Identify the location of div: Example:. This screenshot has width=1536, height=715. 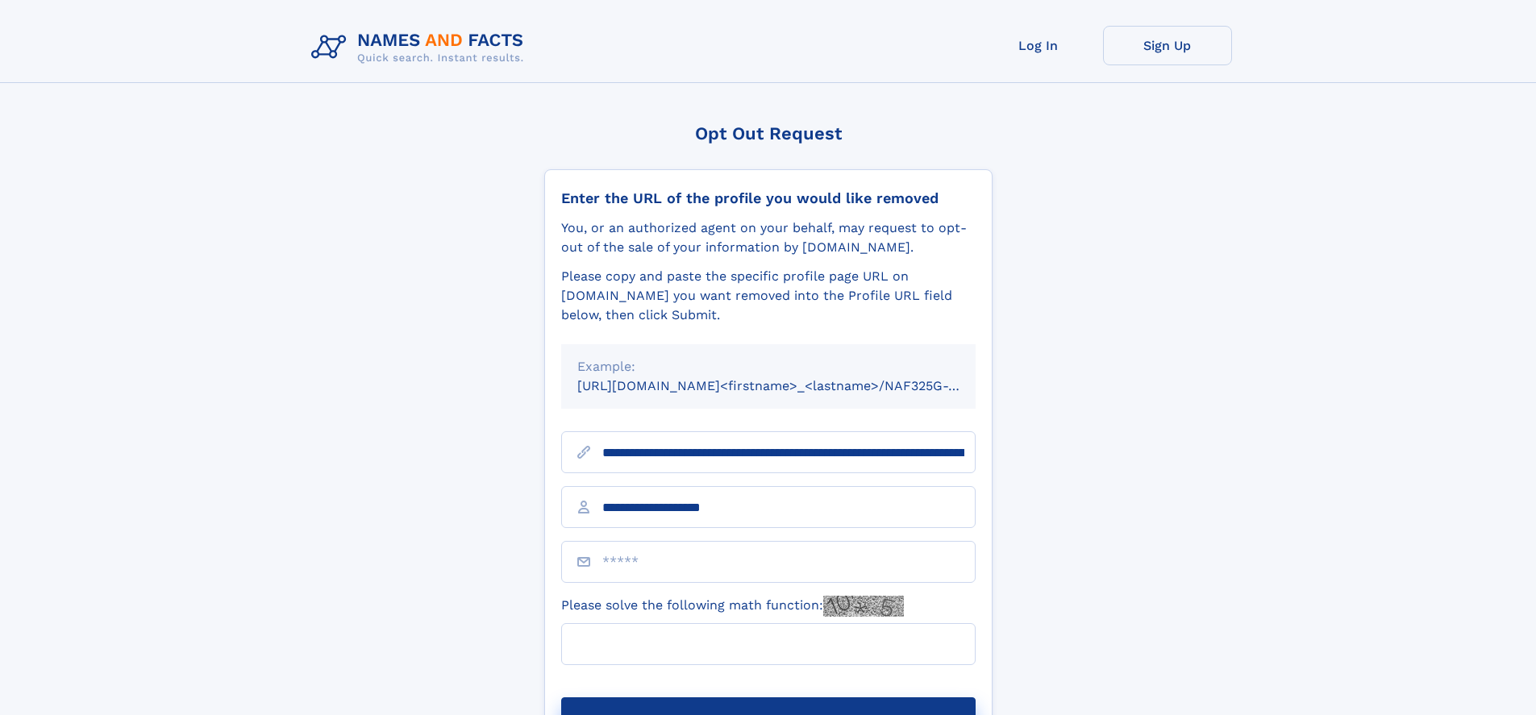
(768, 367).